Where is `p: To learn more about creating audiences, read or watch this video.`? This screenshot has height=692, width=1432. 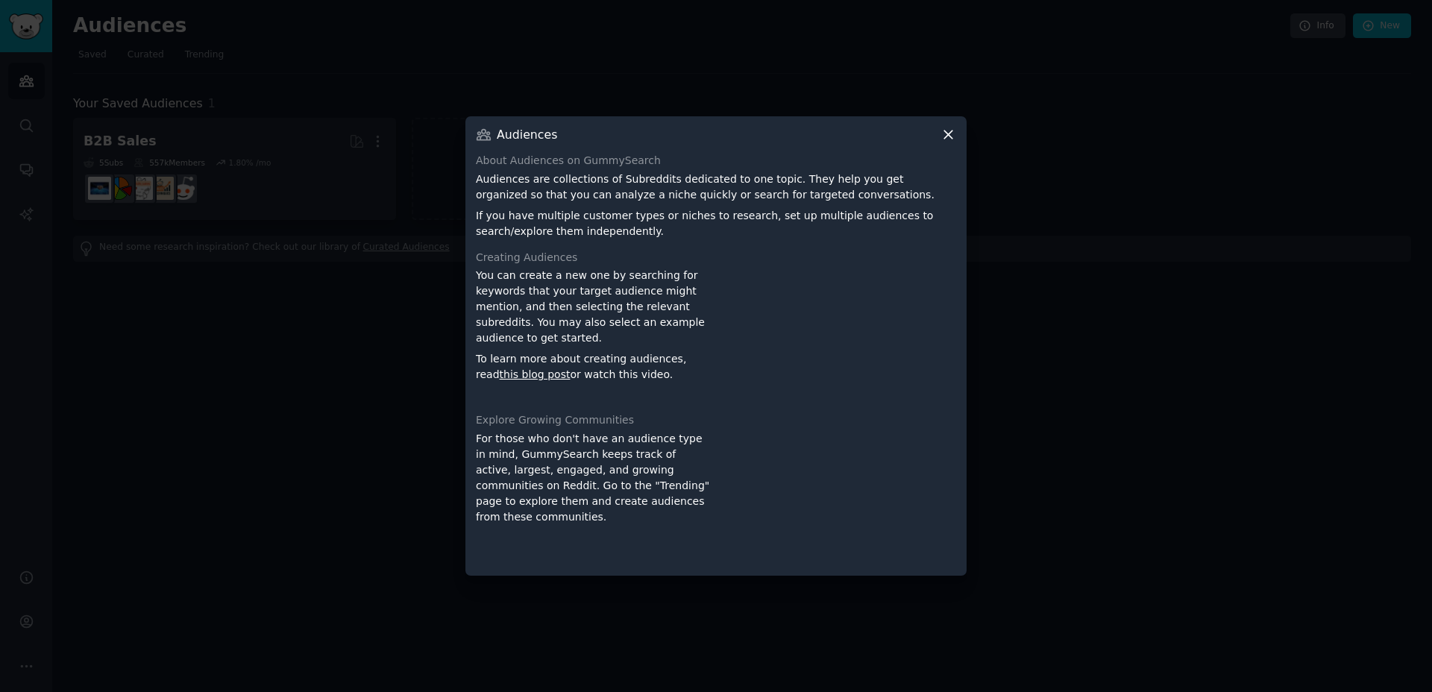 p: To learn more about creating audiences, read or watch this video. is located at coordinates (593, 367).